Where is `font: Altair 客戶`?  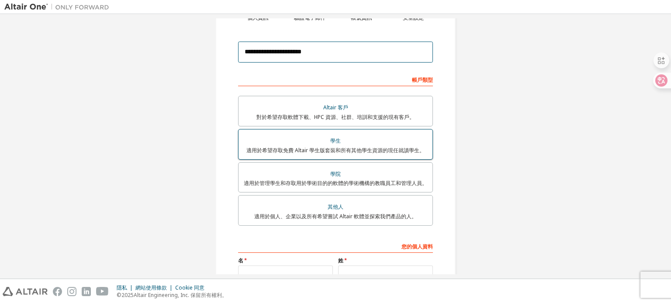 font: Altair 客戶 is located at coordinates (335, 107).